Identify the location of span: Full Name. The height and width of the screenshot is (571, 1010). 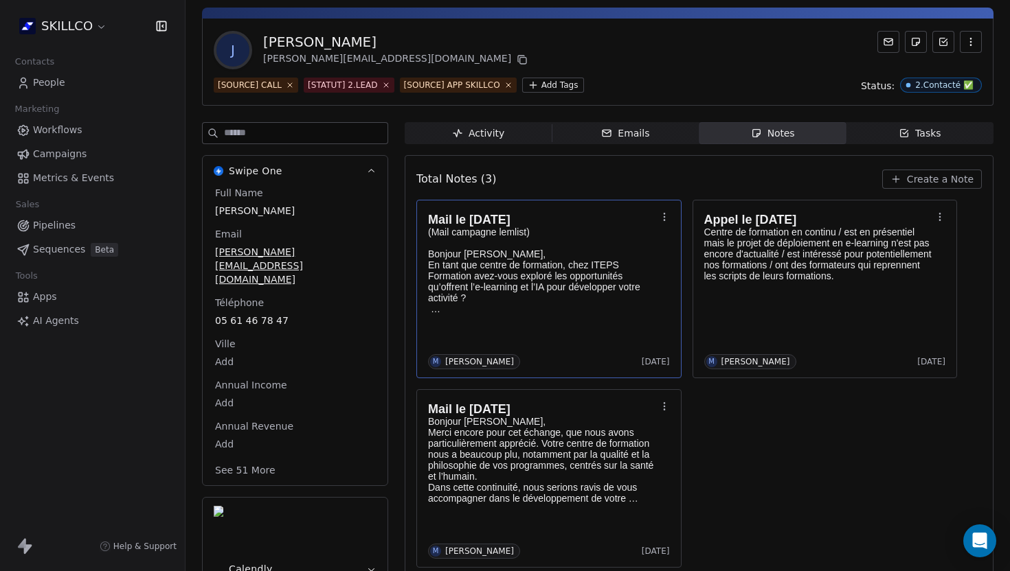
(239, 193).